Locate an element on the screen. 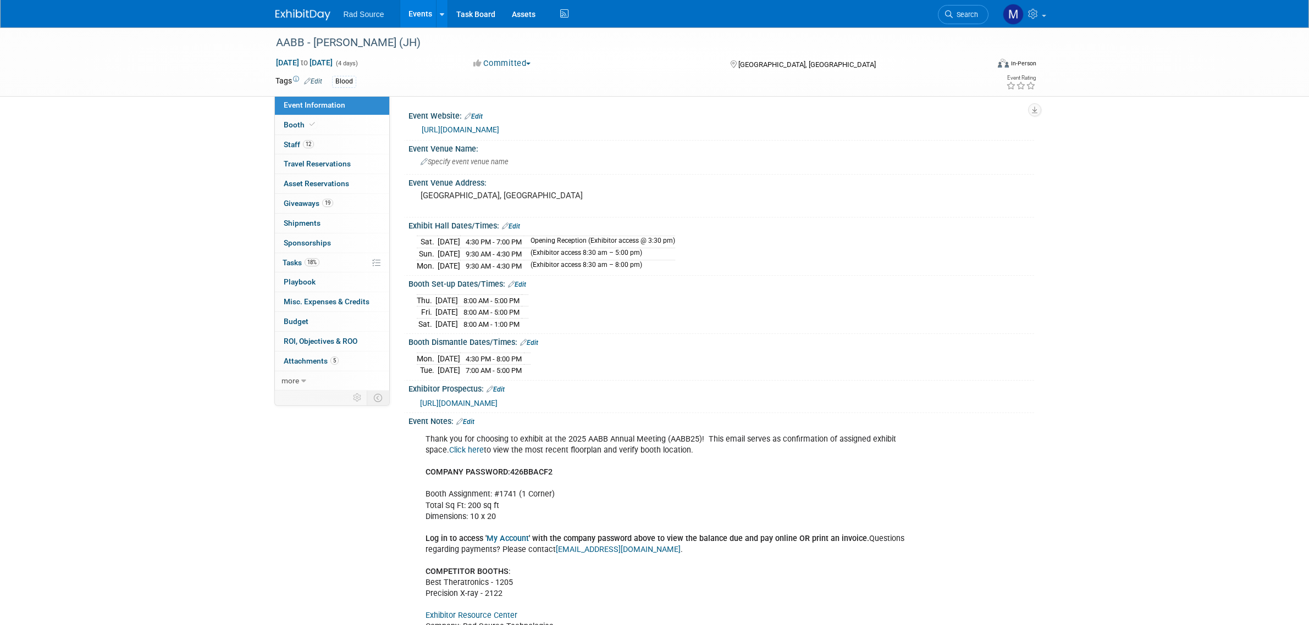 Image resolution: width=1309 pixels, height=625 pixels. div: Event Website: is located at coordinates (721, 115).